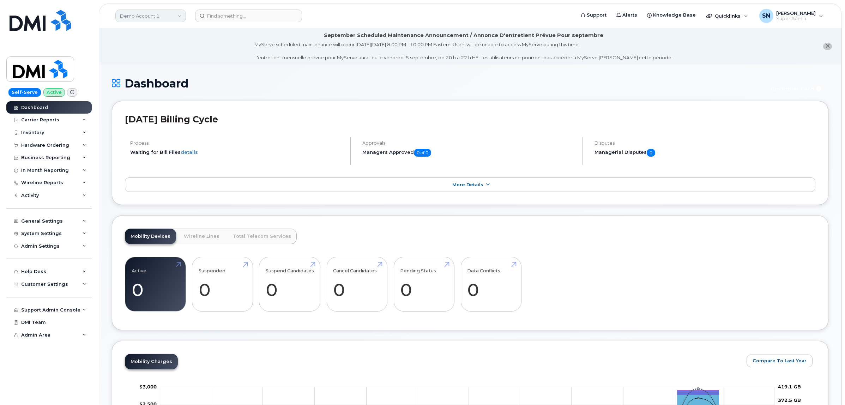 The width and height of the screenshot is (845, 405). I want to click on a: Total Telecom Services, so click(262, 236).